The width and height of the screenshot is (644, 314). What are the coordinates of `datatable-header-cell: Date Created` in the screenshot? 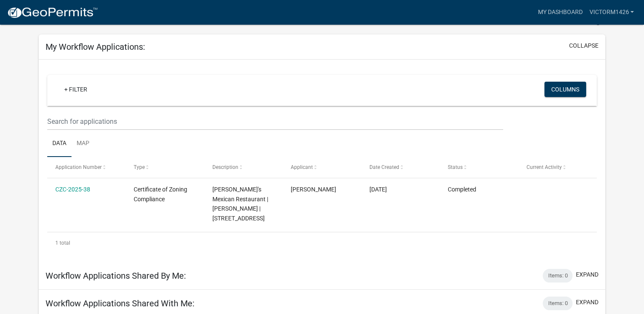 It's located at (400, 167).